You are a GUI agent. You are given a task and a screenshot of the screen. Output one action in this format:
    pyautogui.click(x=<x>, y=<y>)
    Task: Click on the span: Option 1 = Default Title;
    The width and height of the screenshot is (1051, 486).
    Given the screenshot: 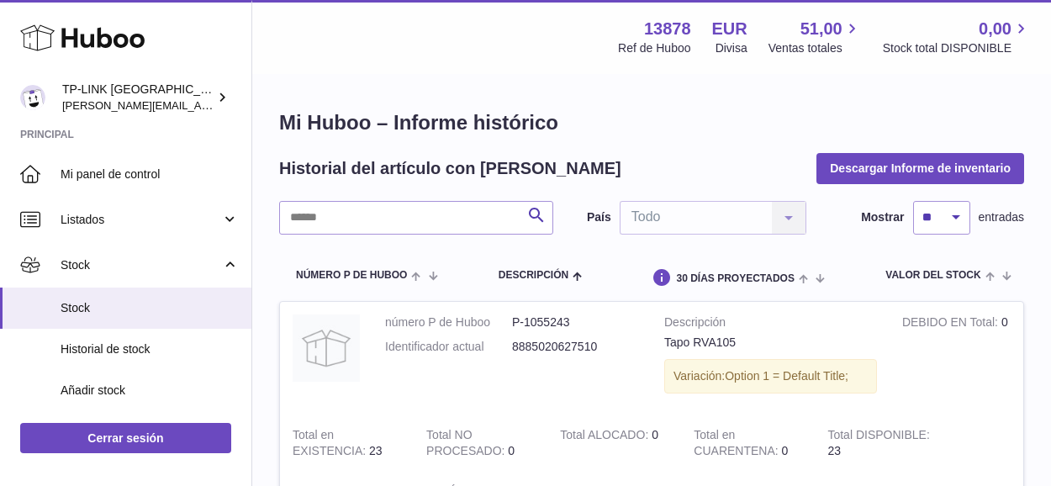 What is the action you would take?
    pyautogui.click(x=786, y=376)
    